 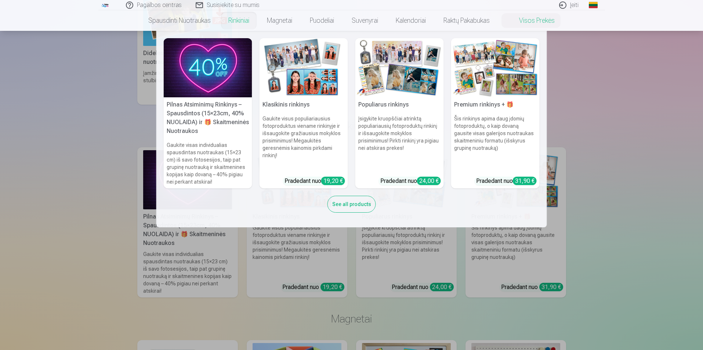 I want to click on h6: Įsigykite kruopščiai atrinktą populiariausių fotoproduktų rinkinį ir išsaugokite mokyklos prisimi..., so click(x=399, y=143).